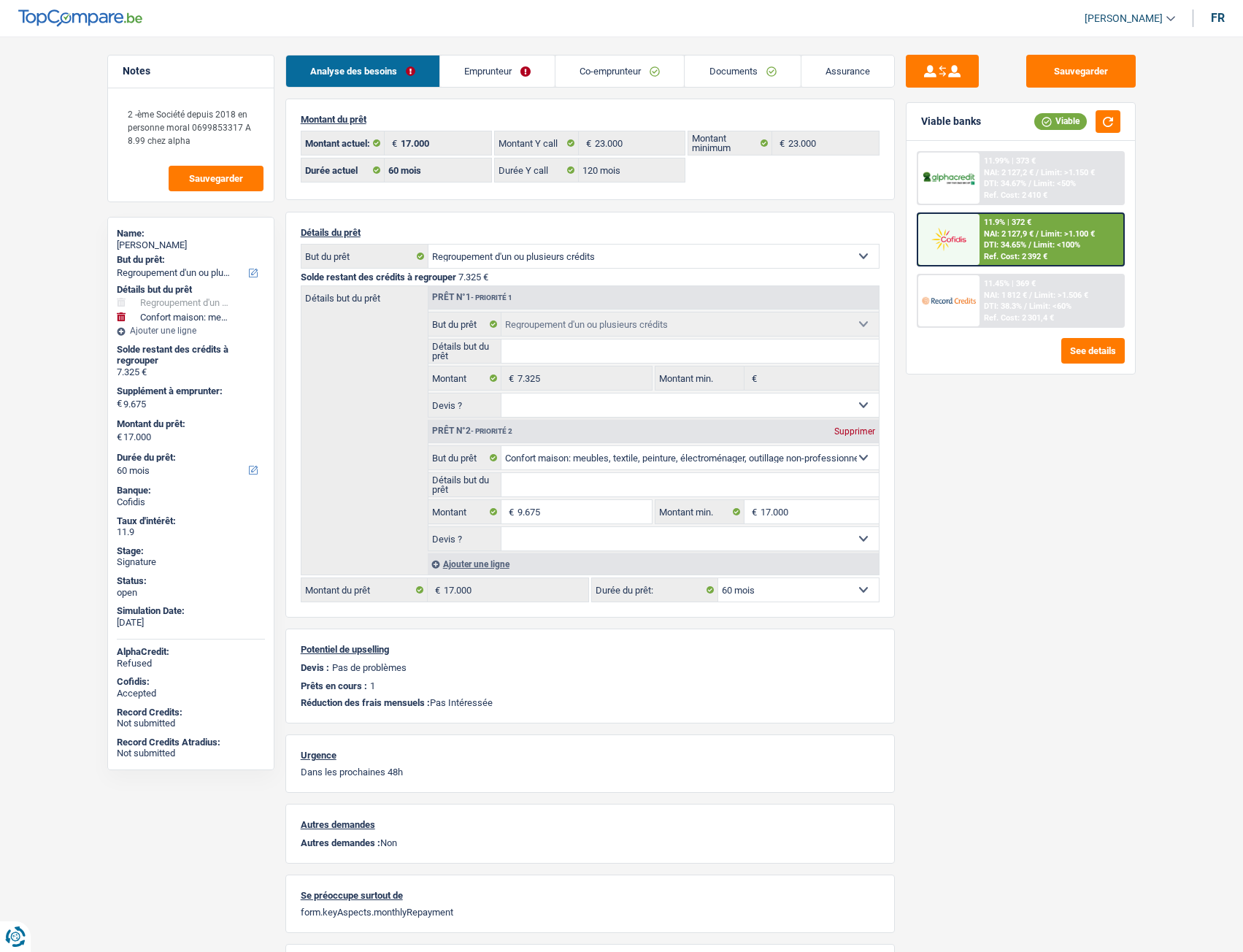  What do you see at coordinates (951, 121) in the screenshot?
I see `div: Viable banks` at bounding box center [951, 121].